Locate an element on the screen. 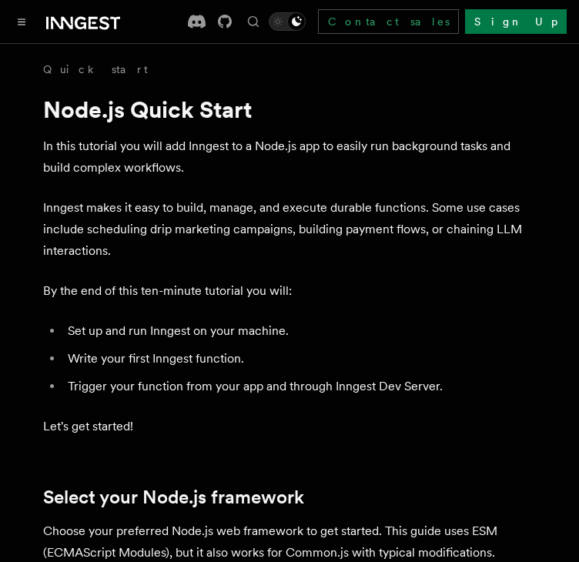 The width and height of the screenshot is (579, 562). li: Set up and run Inngest on your machine. is located at coordinates (299, 331).